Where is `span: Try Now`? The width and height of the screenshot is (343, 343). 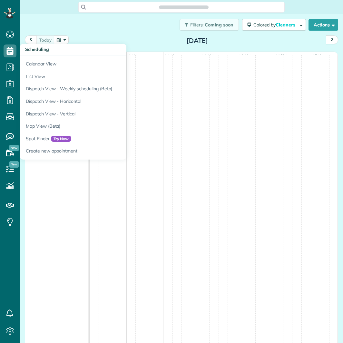
span: Try Now is located at coordinates (61, 139).